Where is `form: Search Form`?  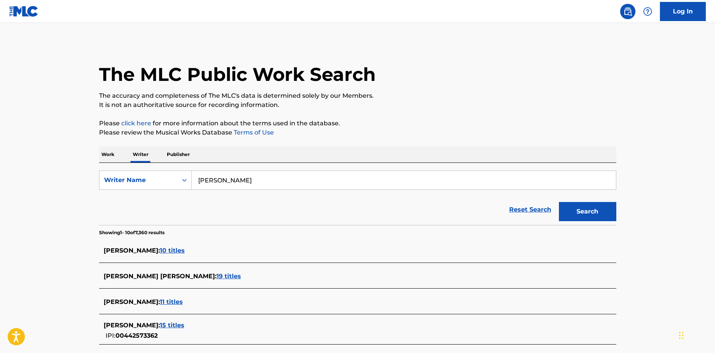 form: Search Form is located at coordinates (358, 198).